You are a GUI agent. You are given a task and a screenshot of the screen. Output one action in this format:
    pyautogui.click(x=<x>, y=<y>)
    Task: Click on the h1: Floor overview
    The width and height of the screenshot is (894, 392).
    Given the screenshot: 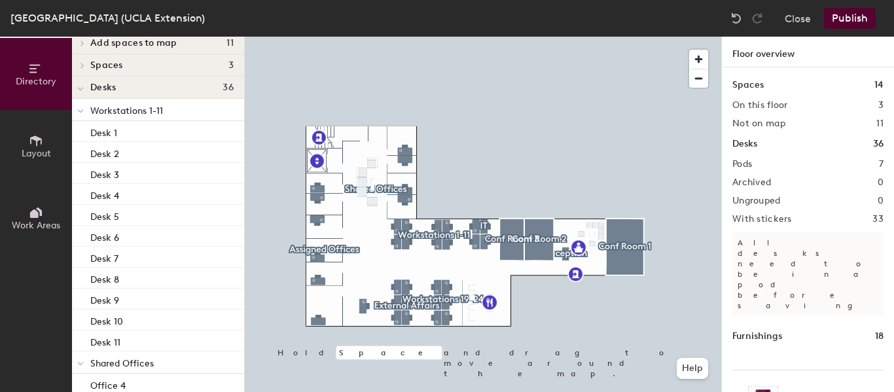 What is the action you would take?
    pyautogui.click(x=807, y=52)
    